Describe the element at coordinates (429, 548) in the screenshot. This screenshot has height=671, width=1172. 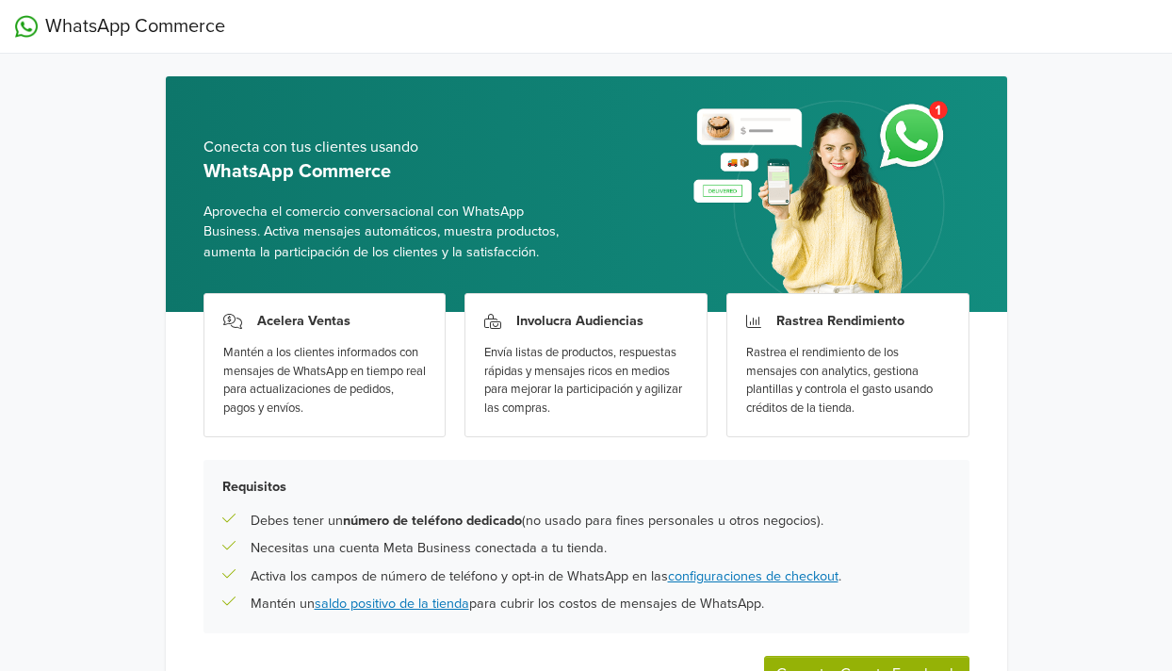
I see `p: Necesitas una cuenta Meta Business conectada a tu tienda.` at that location.